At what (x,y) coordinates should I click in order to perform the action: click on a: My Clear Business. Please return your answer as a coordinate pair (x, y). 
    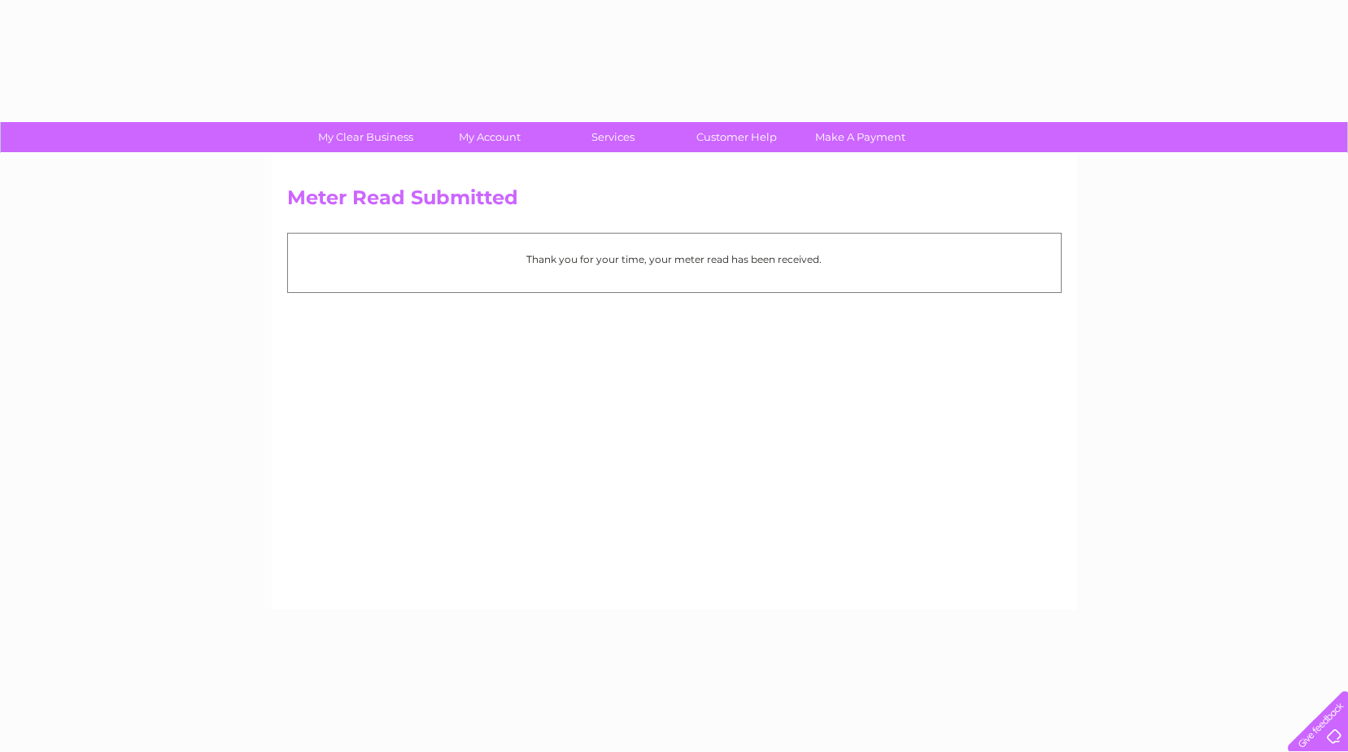
    Looking at the image, I should click on (365, 137).